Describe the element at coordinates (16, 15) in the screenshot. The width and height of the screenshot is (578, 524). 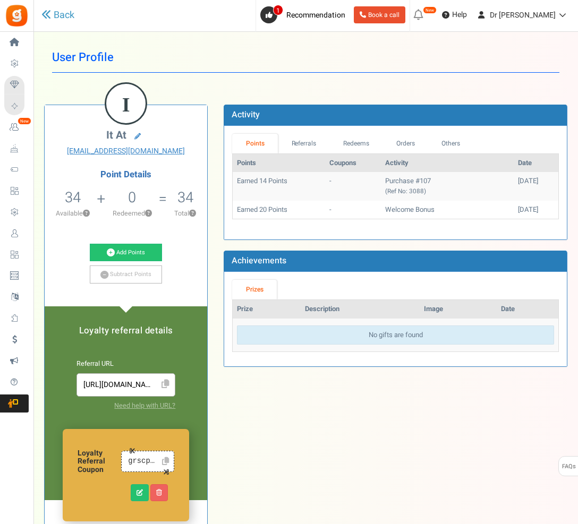
I see `img: Gratisfaction` at that location.